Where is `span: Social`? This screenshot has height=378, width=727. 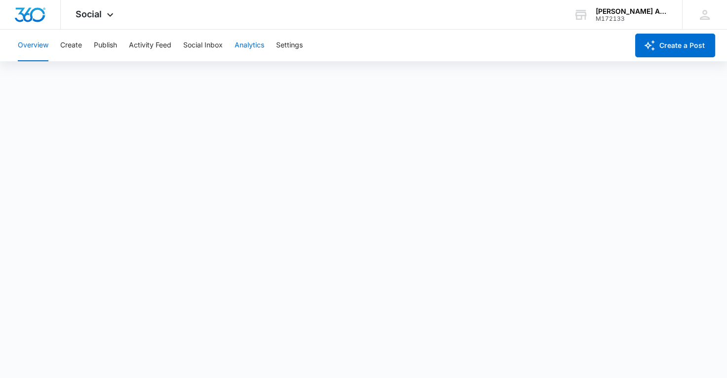 span: Social is located at coordinates (88, 14).